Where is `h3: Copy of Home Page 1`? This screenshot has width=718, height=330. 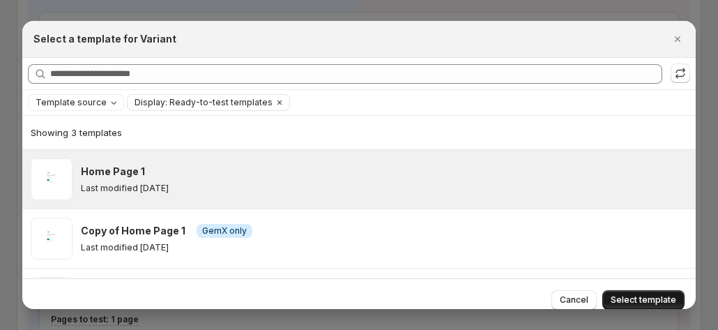
h3: Copy of Home Page 1 is located at coordinates (133, 231).